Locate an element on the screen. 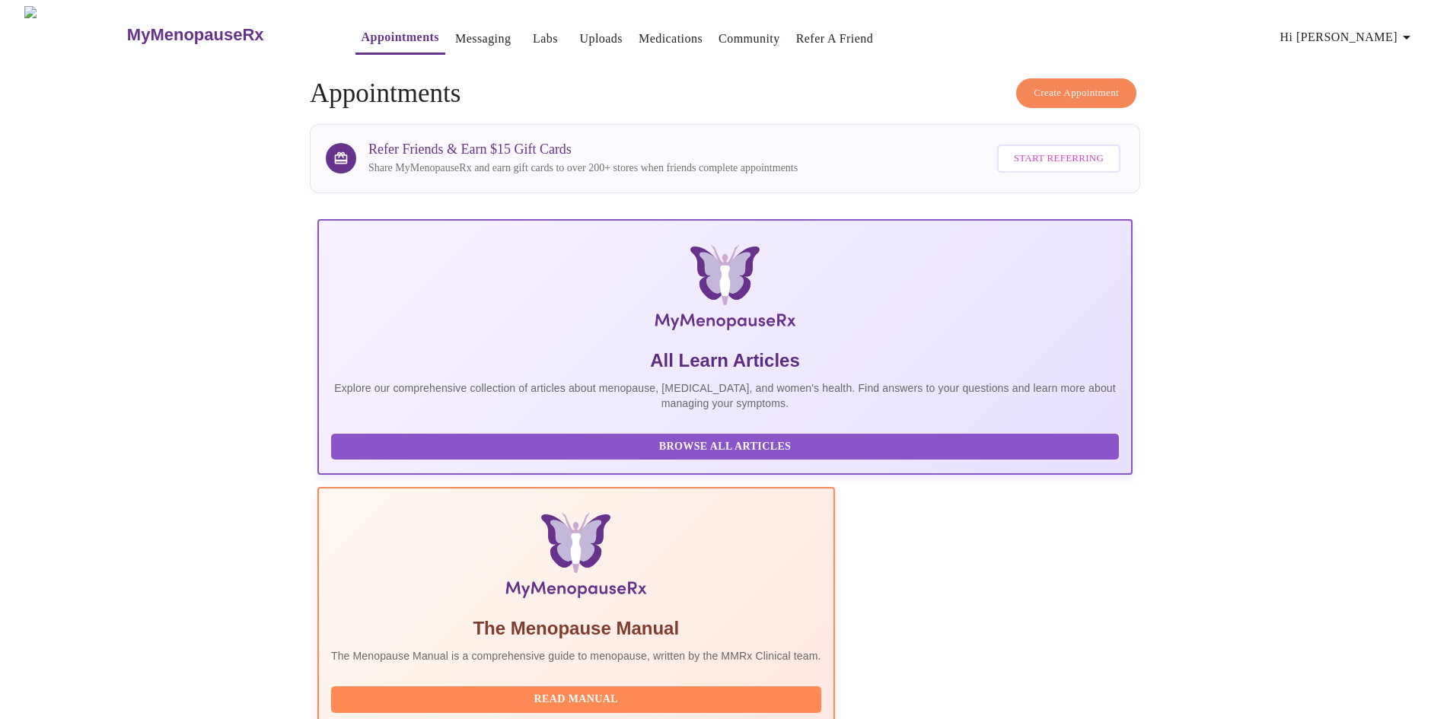 The image size is (1450, 719). button: Uploads is located at coordinates (601, 39).